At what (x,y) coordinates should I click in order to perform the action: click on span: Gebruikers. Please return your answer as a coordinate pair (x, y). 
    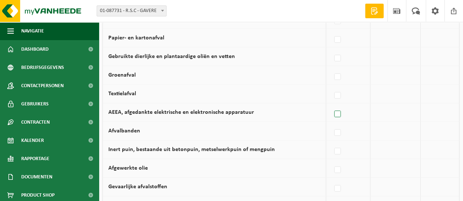
    Looking at the image, I should click on (35, 104).